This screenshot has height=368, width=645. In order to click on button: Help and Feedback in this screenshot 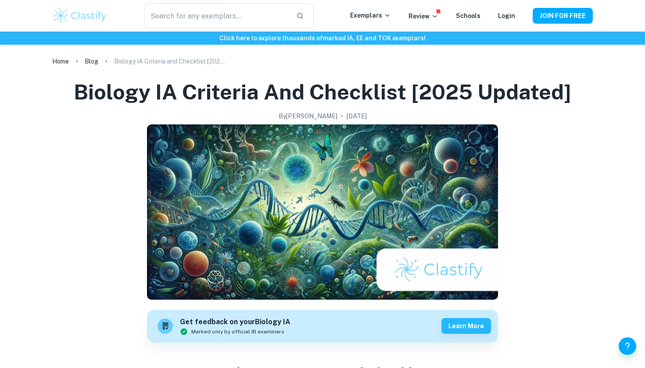, I will do `click(627, 347)`.